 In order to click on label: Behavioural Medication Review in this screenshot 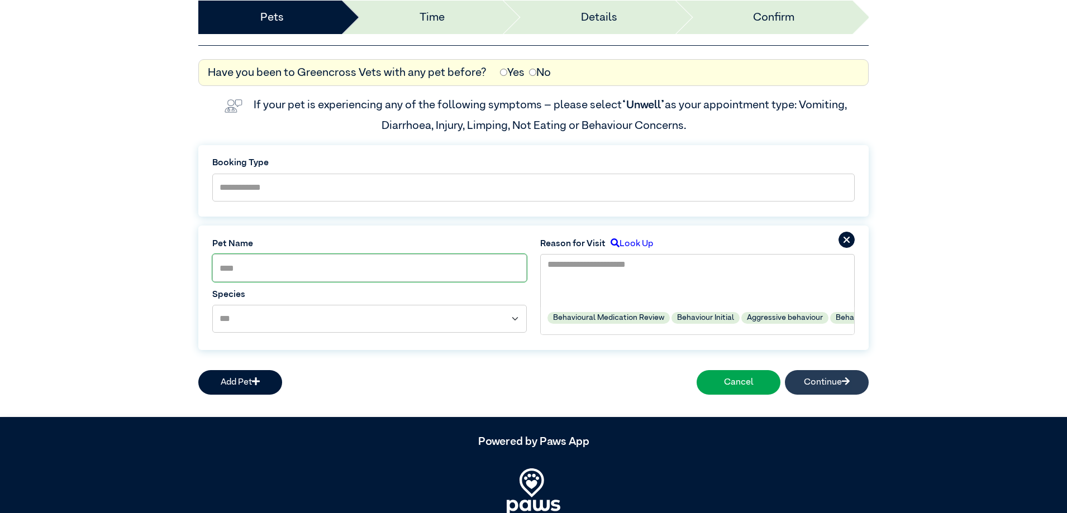, I will do `click(608, 318)`.